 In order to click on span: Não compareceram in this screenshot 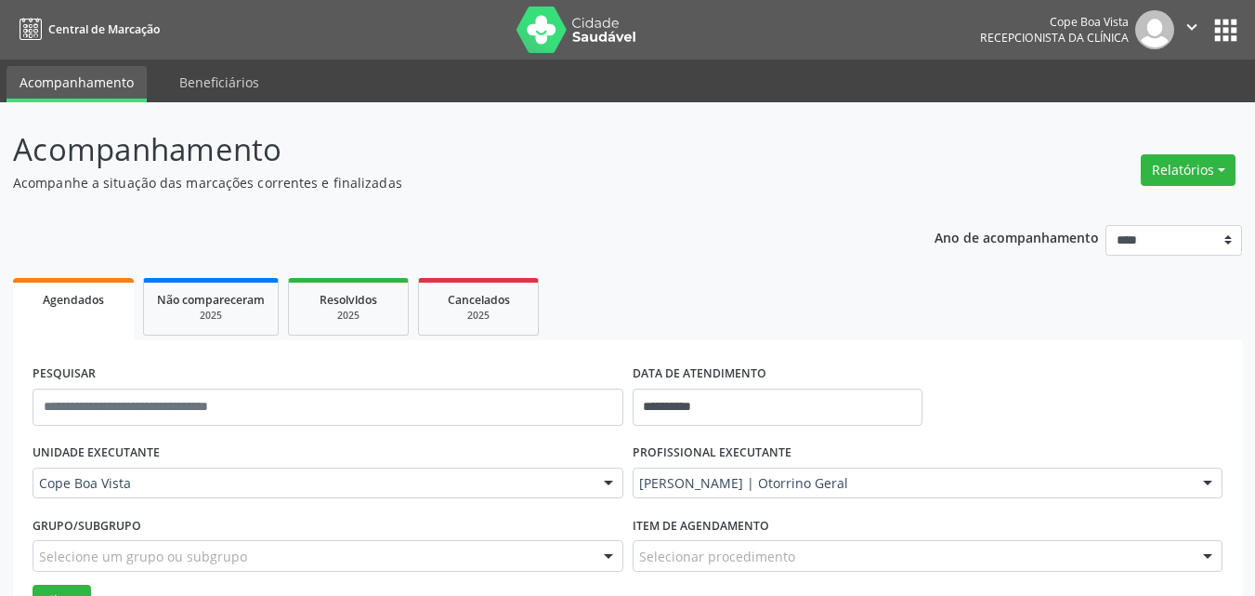, I will do `click(211, 299)`.